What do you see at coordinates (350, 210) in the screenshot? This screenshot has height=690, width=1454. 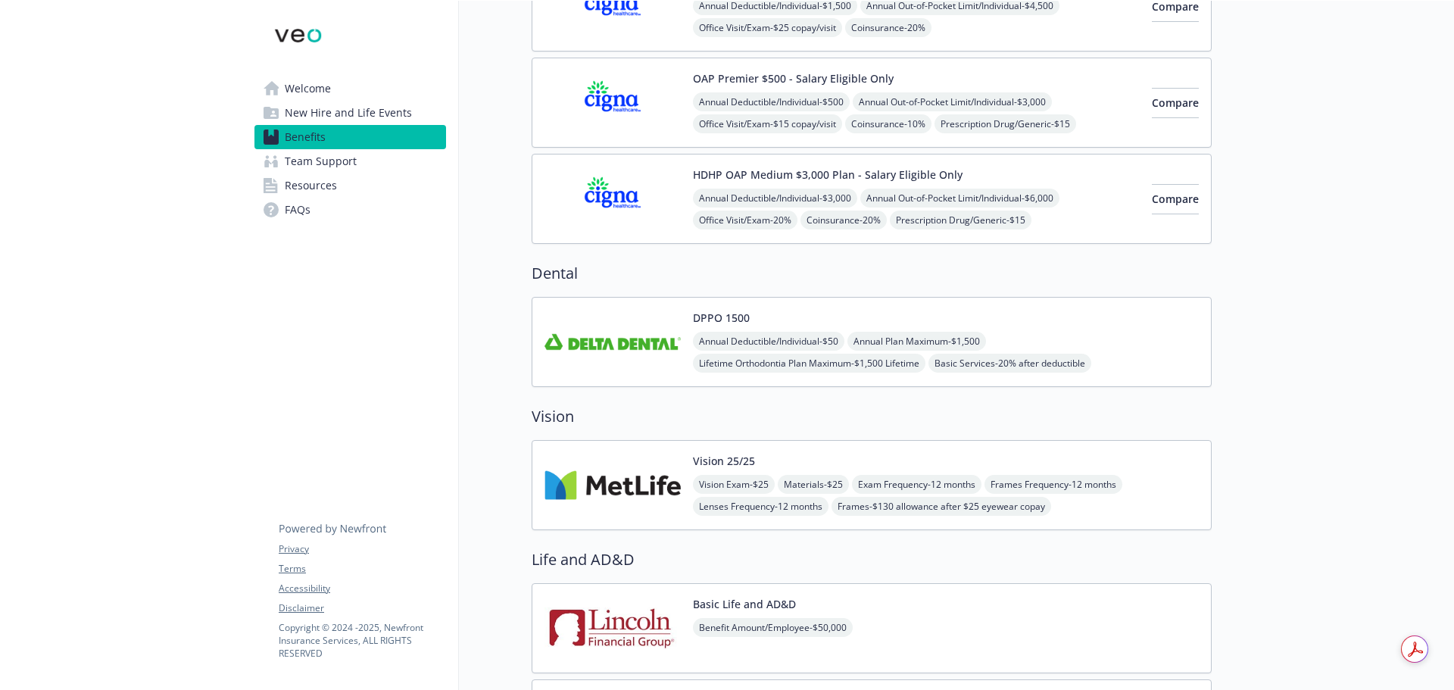 I see `a: FAQs` at bounding box center [350, 210].